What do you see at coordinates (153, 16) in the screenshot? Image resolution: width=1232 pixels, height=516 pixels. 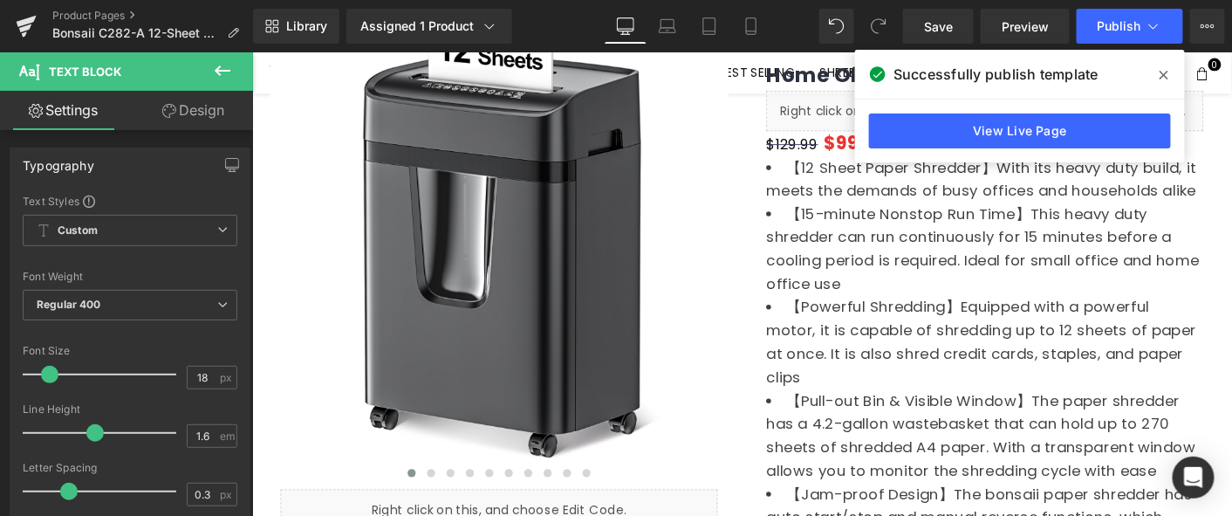 I see `a: Product Pages` at bounding box center [153, 16].